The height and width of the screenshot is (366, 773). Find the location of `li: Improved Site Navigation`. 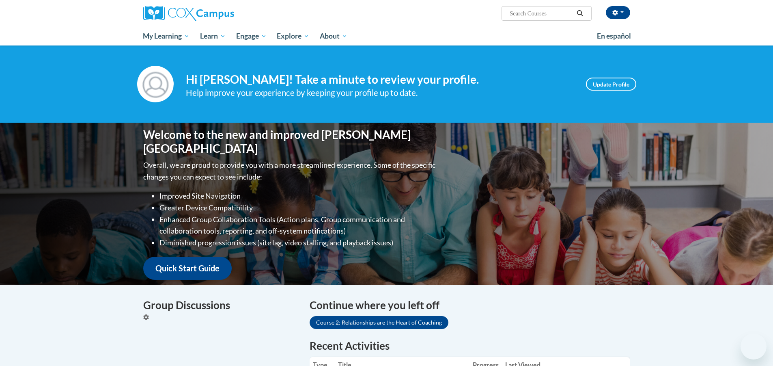

li: Improved Site Navigation is located at coordinates (298, 196).